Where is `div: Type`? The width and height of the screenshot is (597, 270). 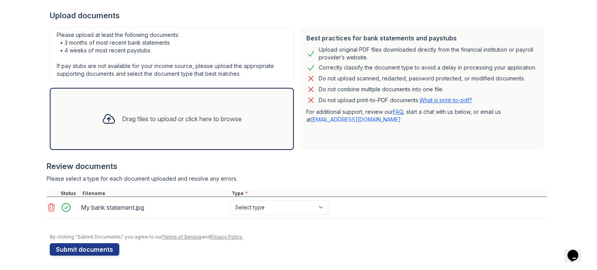
div: Type is located at coordinates (388, 193).